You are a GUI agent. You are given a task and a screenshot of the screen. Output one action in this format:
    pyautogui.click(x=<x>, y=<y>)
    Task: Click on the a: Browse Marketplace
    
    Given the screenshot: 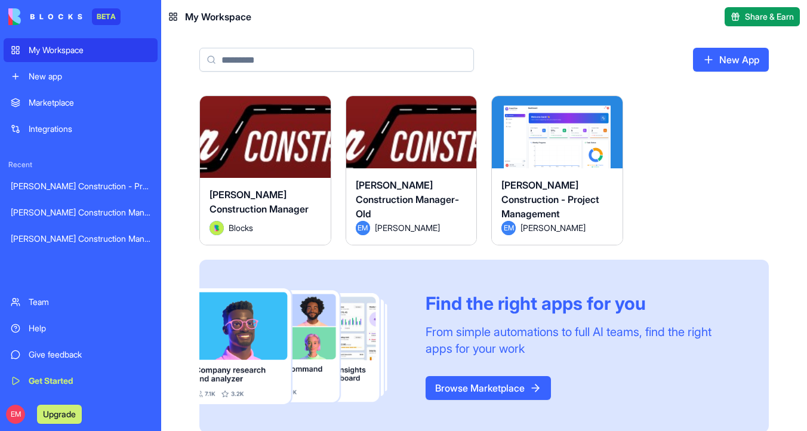 What is the action you would take?
    pyautogui.click(x=488, y=388)
    